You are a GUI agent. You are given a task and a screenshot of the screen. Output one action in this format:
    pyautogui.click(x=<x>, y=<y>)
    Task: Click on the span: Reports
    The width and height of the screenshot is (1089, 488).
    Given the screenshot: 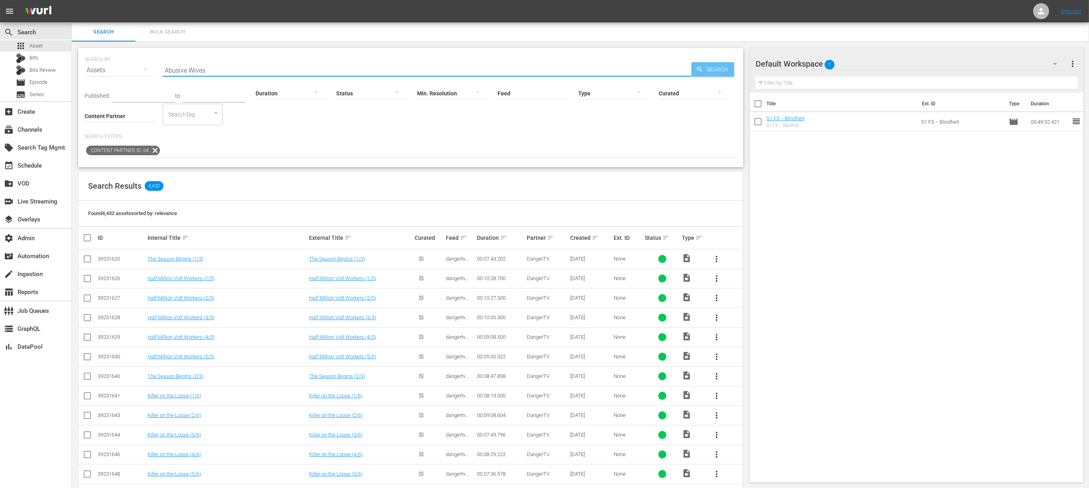 What is the action you would take?
    pyautogui.click(x=9, y=292)
    